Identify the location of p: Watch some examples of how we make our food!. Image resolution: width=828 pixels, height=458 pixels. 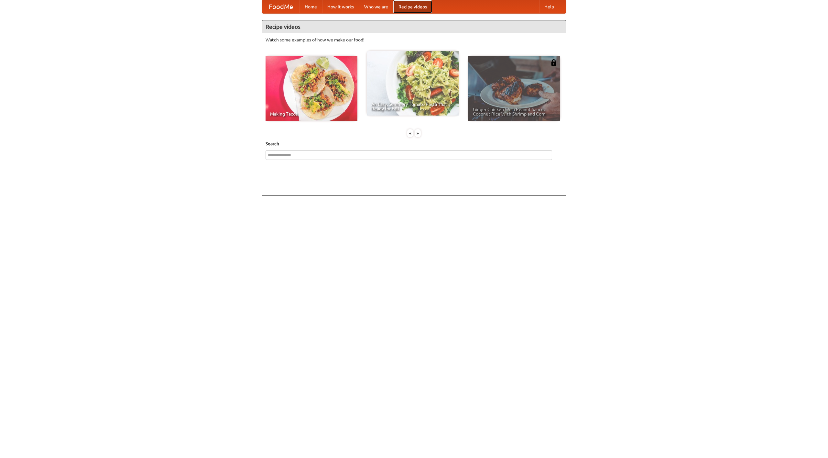
(414, 40).